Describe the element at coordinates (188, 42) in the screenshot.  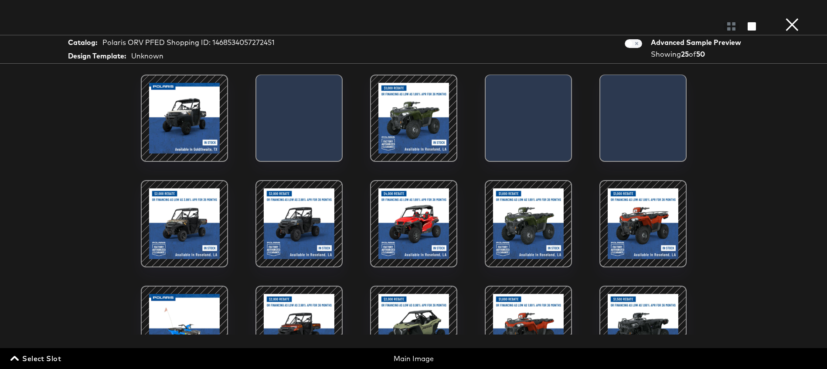
I see `div: Polaris ORV PFED Shopping ID: 1468534057272451` at that location.